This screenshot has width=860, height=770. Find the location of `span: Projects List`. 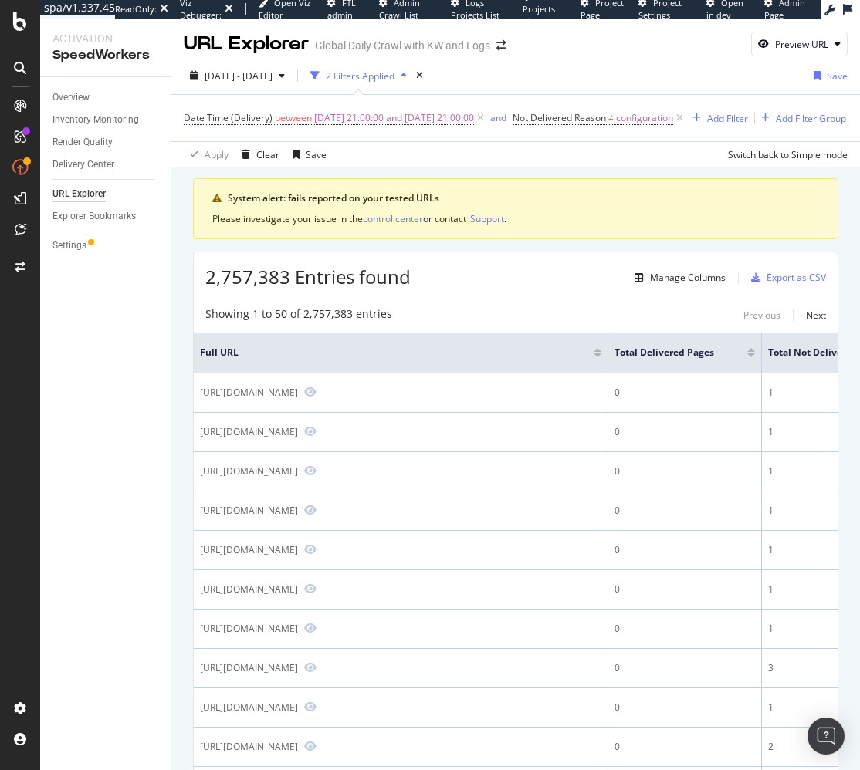

span: Projects List is located at coordinates (539, 15).